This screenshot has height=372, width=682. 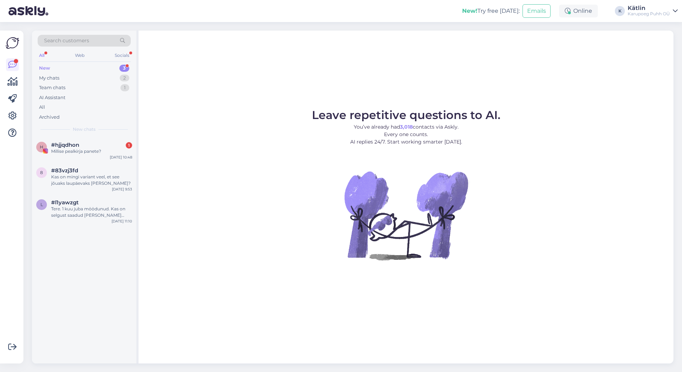 What do you see at coordinates (620, 11) in the screenshot?
I see `div: K` at bounding box center [620, 11].